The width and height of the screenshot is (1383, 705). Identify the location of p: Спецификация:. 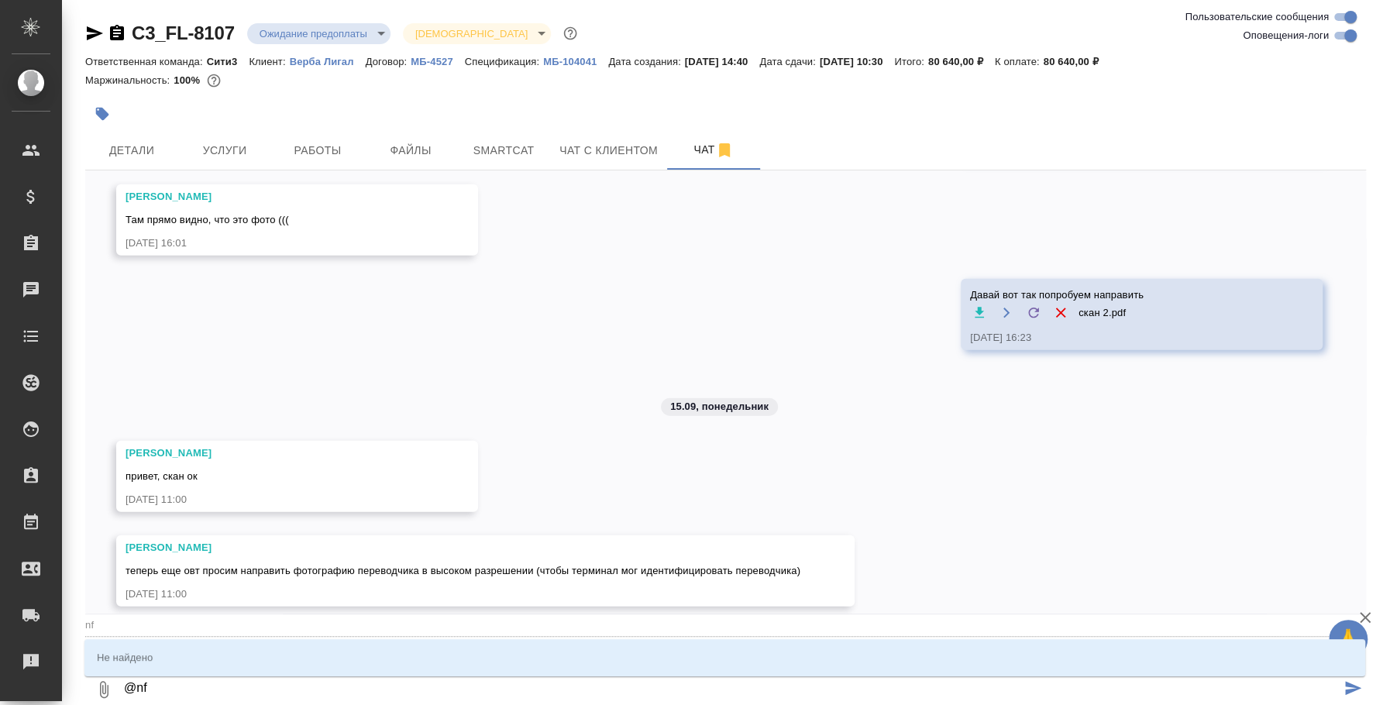
(504, 61).